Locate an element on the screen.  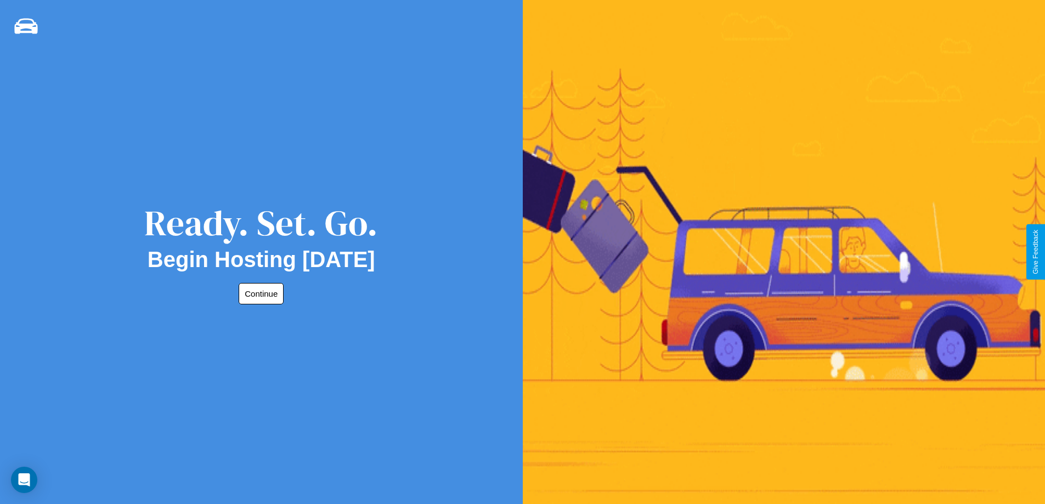
div: Open Intercom Messenger is located at coordinates (24, 480).